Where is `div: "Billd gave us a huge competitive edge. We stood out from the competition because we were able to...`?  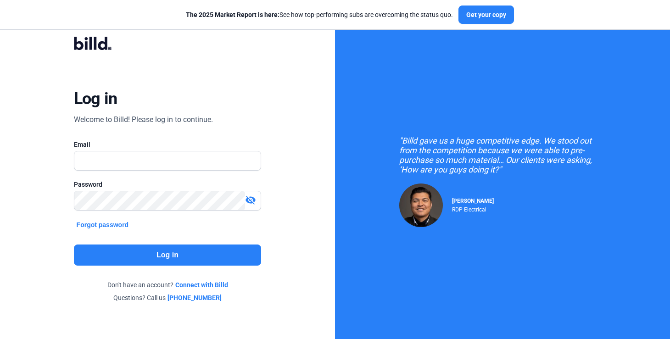 div: "Billd gave us a huge competitive edge. We stood out from the competition because we were able to... is located at coordinates (503, 155).